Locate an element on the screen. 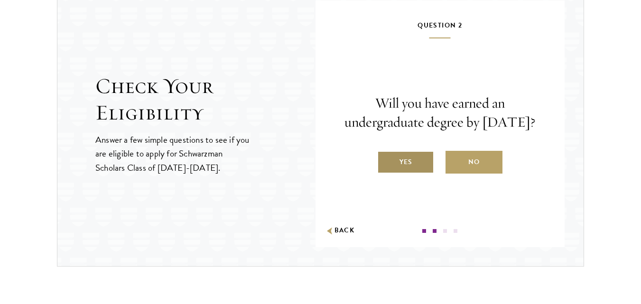 Image resolution: width=641 pixels, height=304 pixels. label: Yes is located at coordinates (406, 162).